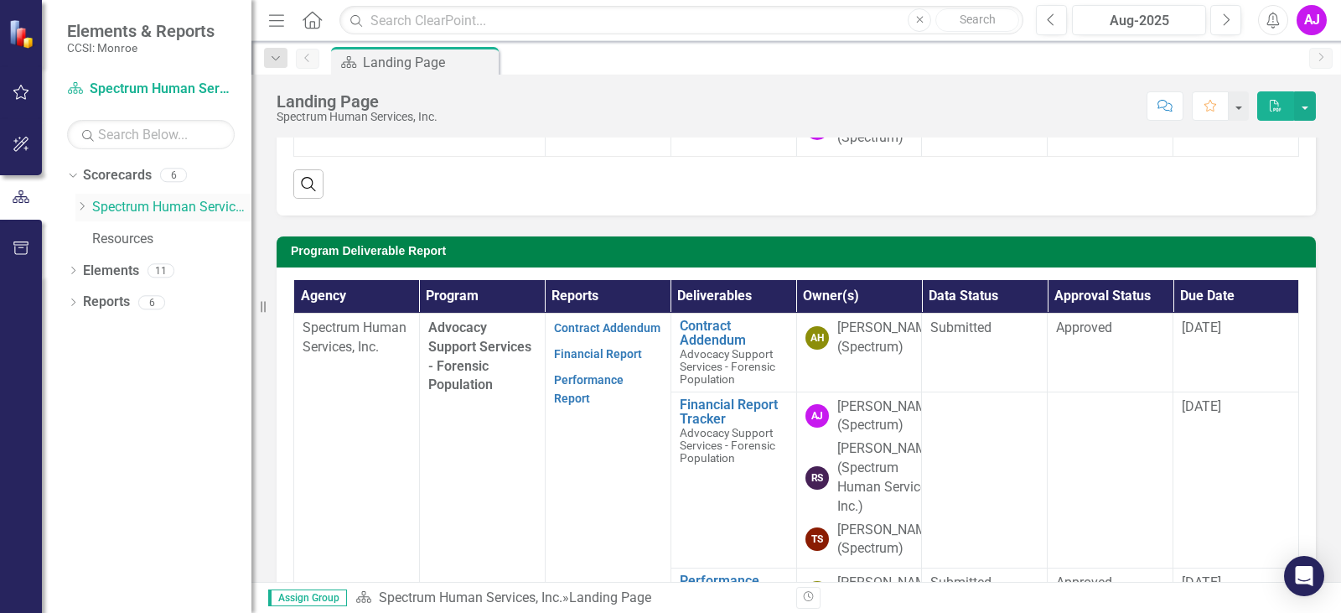  Describe the element at coordinates (357, 116) in the screenshot. I see `div: Spectrum Human Services, Inc.` at that location.